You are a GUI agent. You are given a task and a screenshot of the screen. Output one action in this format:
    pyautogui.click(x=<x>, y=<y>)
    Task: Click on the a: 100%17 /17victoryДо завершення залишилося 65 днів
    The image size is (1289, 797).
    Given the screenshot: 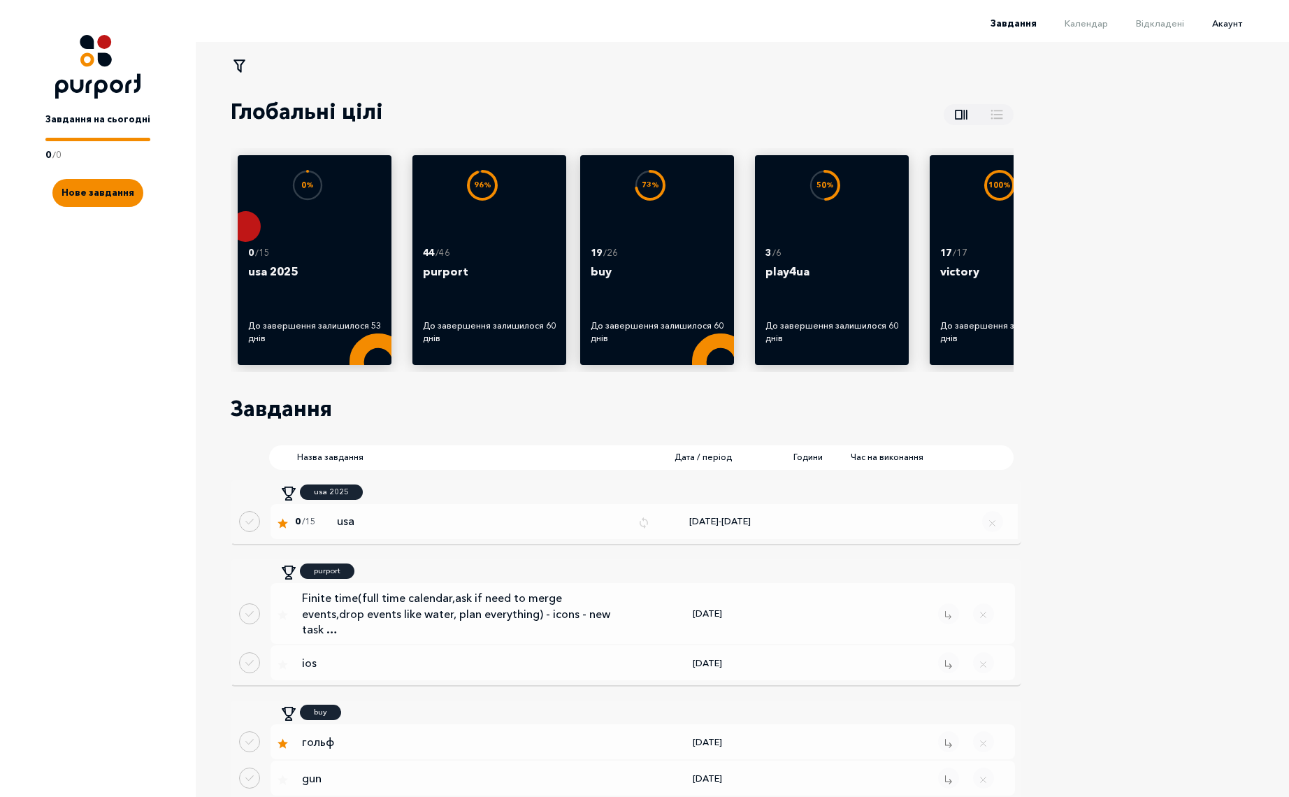 What is the action you would take?
    pyautogui.click(x=1007, y=259)
    